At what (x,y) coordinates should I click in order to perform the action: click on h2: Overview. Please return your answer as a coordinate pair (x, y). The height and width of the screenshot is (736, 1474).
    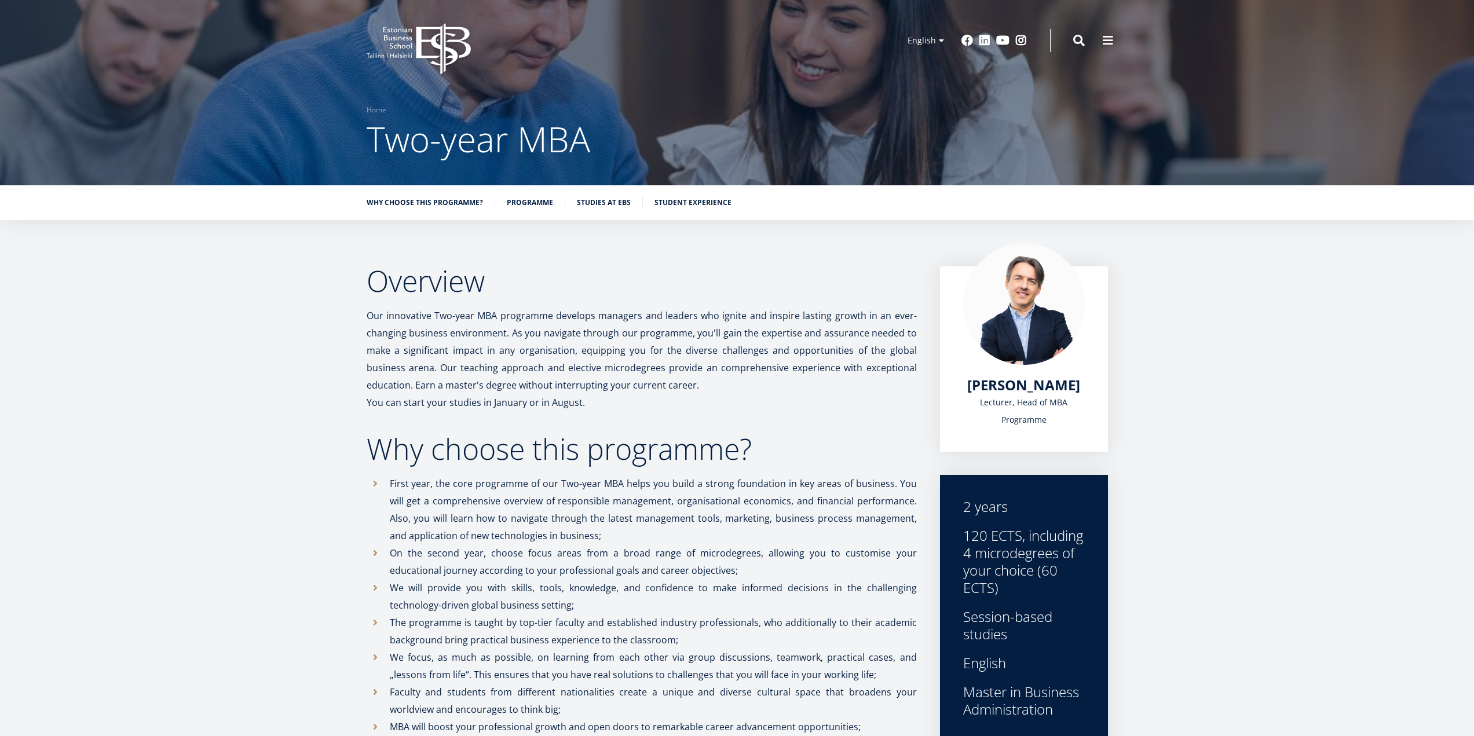
    Looking at the image, I should click on (642, 281).